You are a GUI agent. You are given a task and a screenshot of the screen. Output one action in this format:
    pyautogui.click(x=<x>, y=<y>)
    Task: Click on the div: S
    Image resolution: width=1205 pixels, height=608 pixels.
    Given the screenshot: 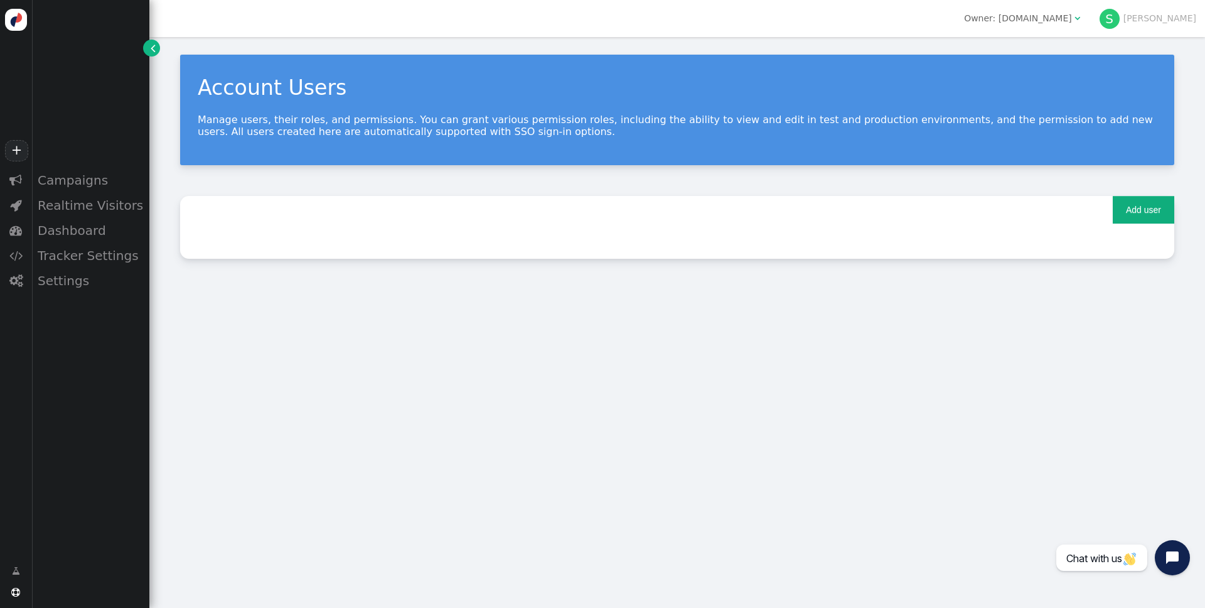 What is the action you would take?
    pyautogui.click(x=1110, y=19)
    